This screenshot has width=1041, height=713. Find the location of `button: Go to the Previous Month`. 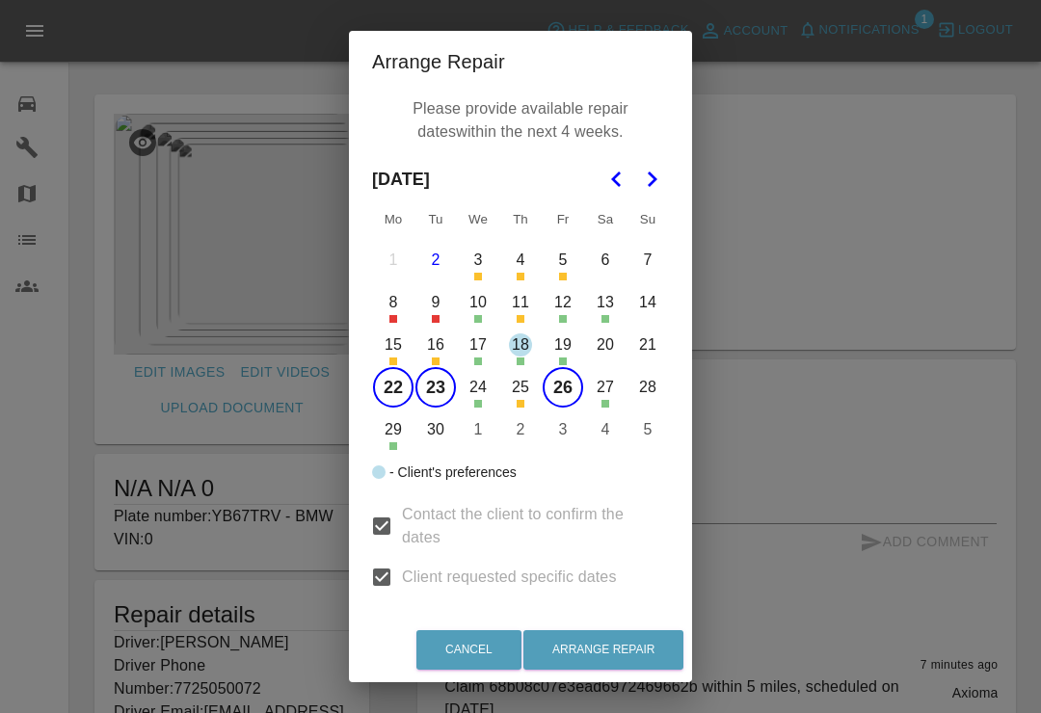

button: Go to the Previous Month is located at coordinates (617, 179).